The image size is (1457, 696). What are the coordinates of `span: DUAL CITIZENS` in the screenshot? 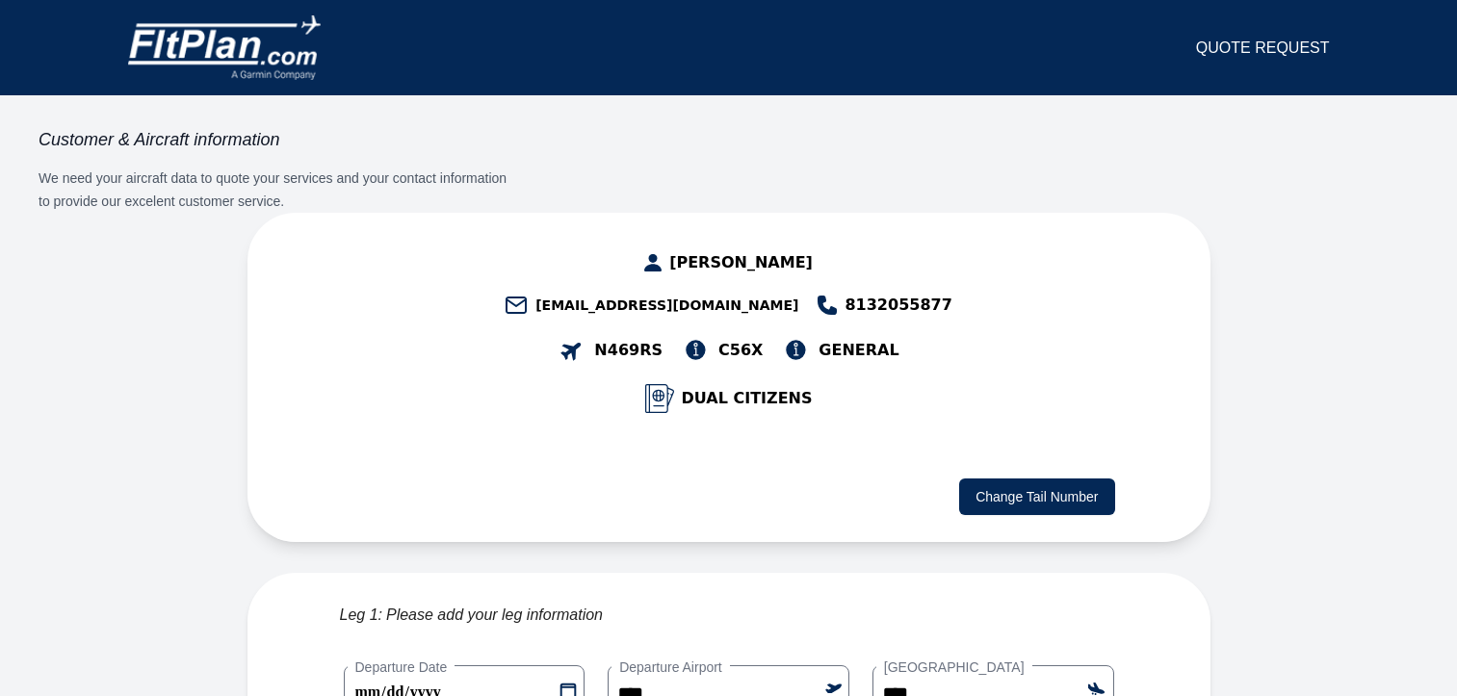 It's located at (747, 399).